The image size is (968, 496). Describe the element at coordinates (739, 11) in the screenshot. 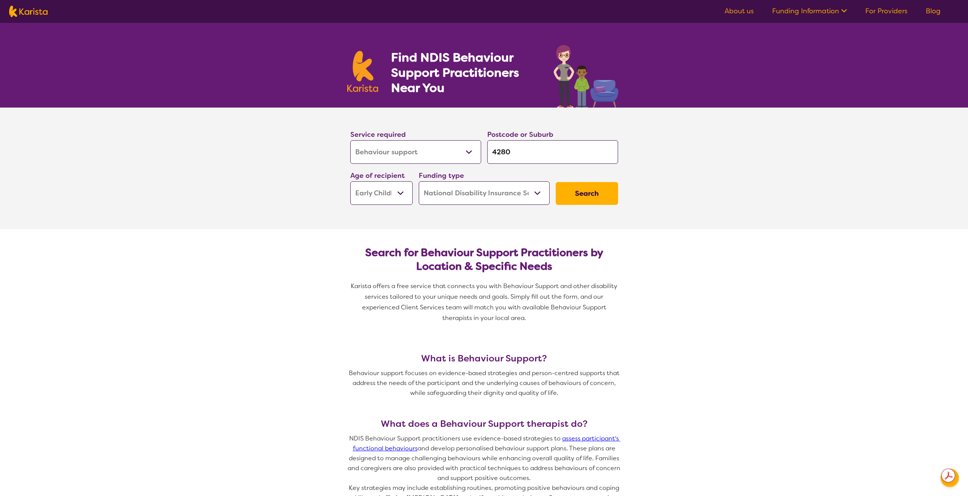

I see `a: About us` at that location.